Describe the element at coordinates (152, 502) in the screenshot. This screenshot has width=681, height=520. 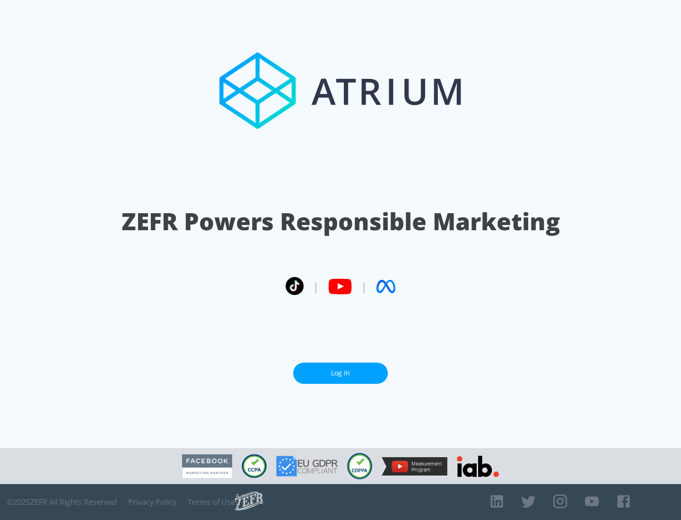
I see `a: Privacy Policy` at that location.